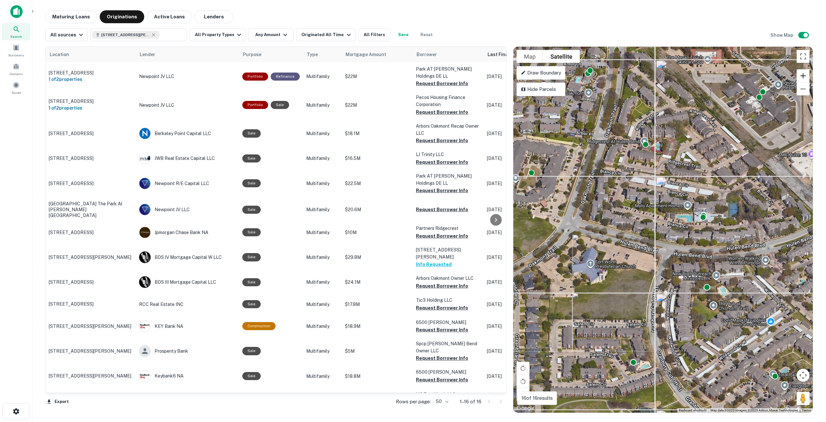 This screenshot has height=422, width=826. What do you see at coordinates (187, 282) in the screenshot?
I see `div: BDS III Mortgage Capital LLC` at bounding box center [187, 282].